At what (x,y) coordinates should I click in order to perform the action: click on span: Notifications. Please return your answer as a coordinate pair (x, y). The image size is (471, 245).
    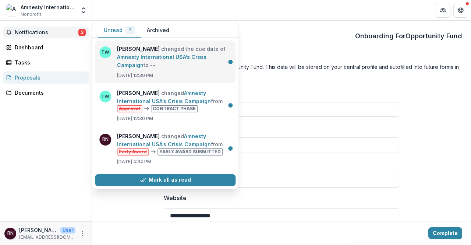
    Looking at the image, I should click on (46, 32).